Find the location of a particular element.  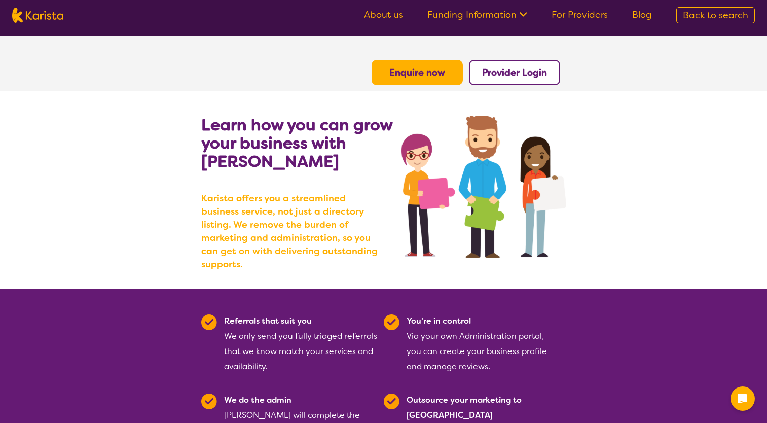

div: We only send you fully triaged referrals that we know match your services and availability. is located at coordinates (300, 344).